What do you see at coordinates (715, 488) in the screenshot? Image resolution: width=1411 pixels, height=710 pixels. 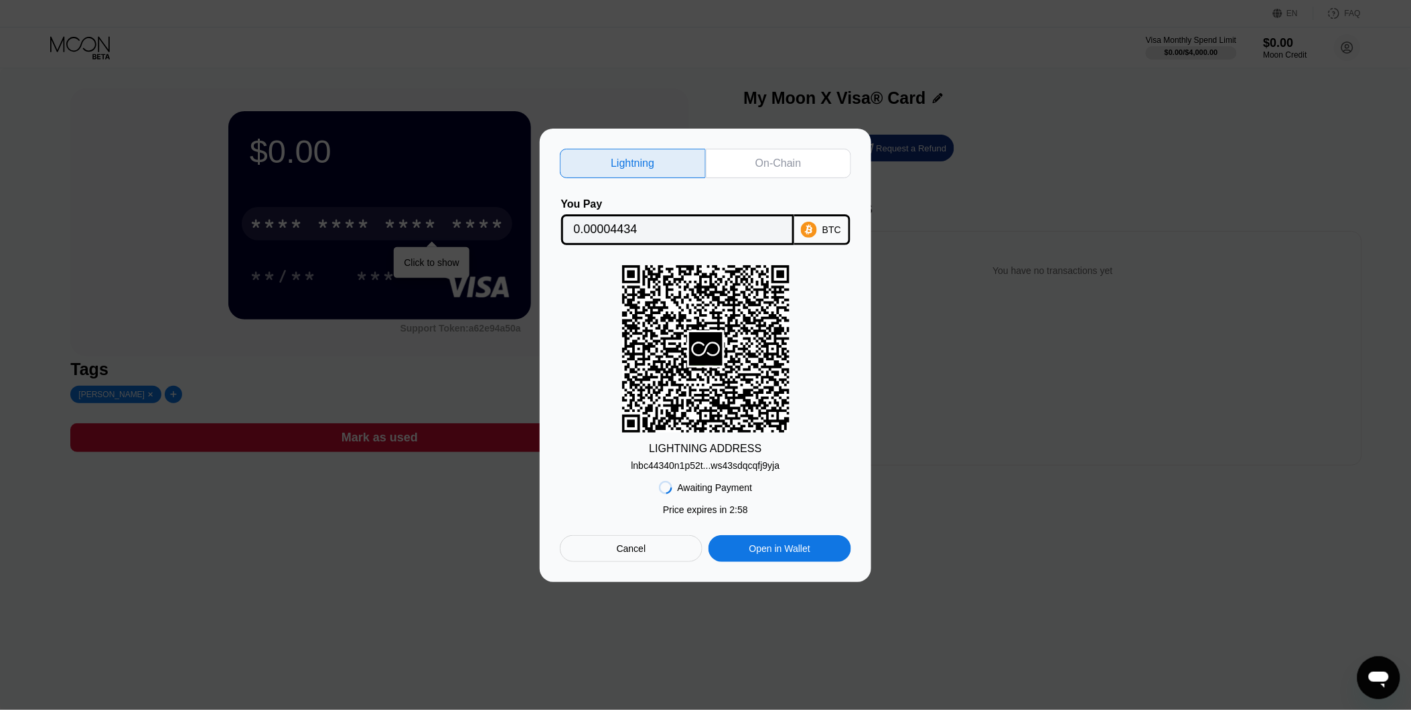 I see `div: Awaiting Payment` at bounding box center [715, 488].